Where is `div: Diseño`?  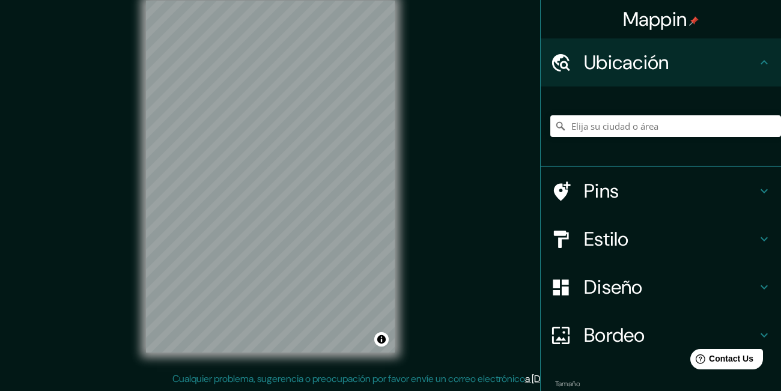
div: Diseño is located at coordinates (661, 287).